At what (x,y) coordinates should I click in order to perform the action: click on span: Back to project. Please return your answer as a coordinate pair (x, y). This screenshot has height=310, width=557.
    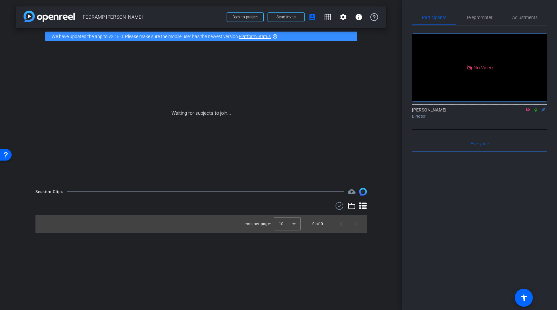
    Looking at the image, I should click on (245, 17).